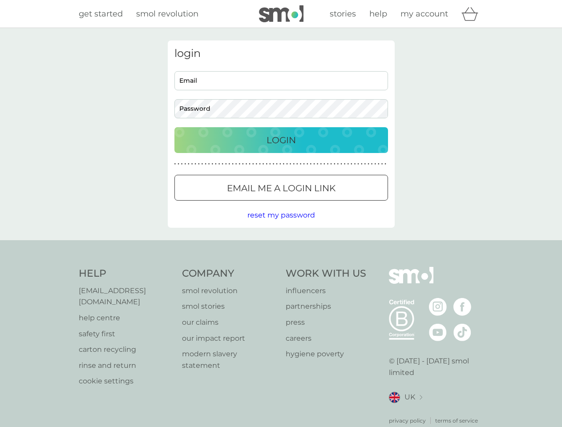 This screenshot has width=562, height=427. Describe the element at coordinates (281, 140) in the screenshot. I see `p: Login` at that location.